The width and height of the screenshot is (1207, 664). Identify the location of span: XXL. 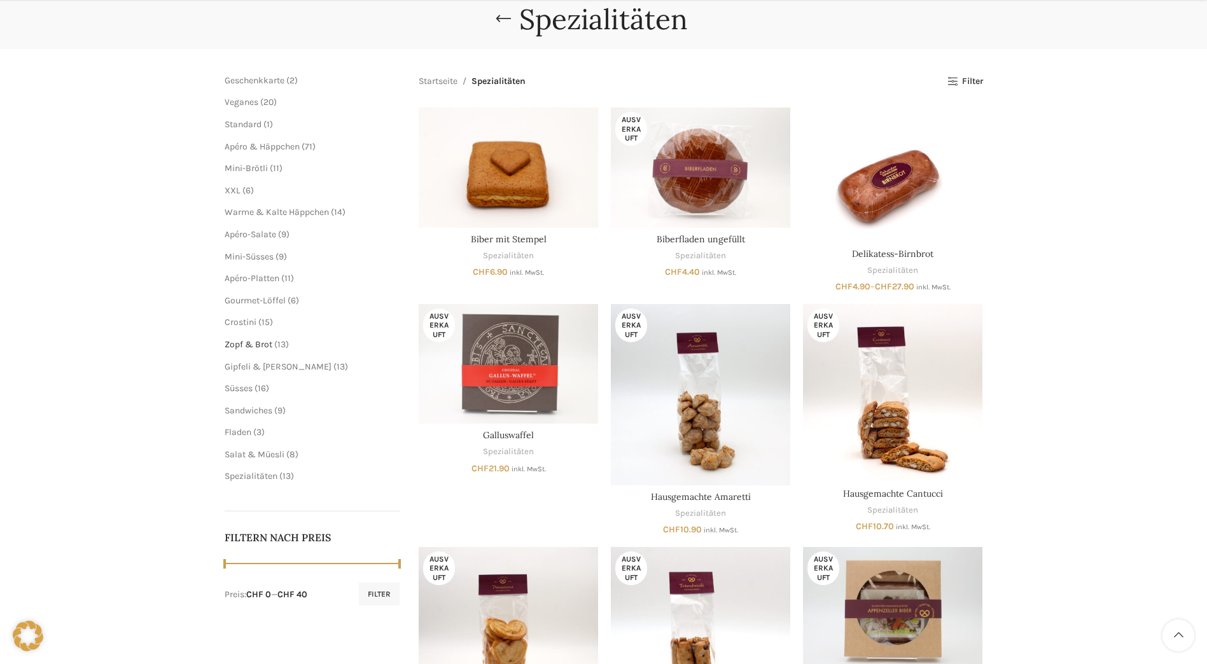
(232, 190).